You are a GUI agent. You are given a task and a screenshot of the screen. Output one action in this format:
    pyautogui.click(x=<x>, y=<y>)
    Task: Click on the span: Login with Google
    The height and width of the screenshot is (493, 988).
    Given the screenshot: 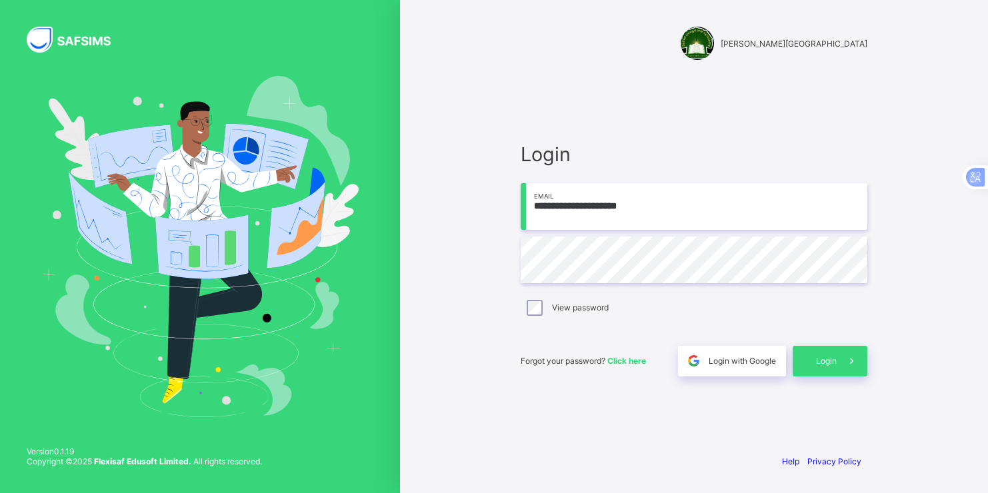 What is the action you would take?
    pyautogui.click(x=742, y=361)
    